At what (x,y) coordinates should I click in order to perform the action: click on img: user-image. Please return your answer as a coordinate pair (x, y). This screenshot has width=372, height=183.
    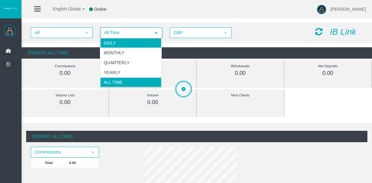
    Looking at the image, I should click on (321, 10).